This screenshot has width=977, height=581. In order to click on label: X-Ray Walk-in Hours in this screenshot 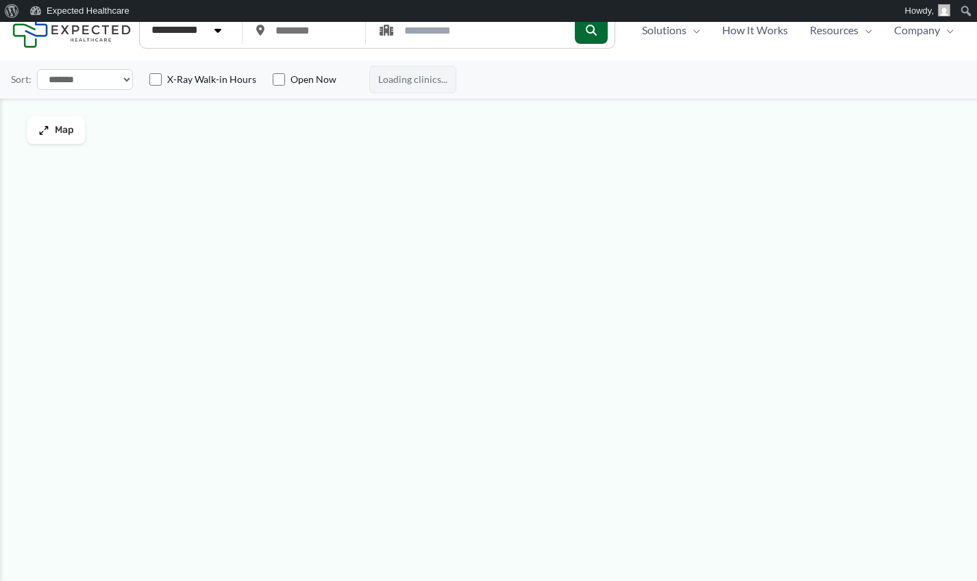, I will do `click(212, 79)`.